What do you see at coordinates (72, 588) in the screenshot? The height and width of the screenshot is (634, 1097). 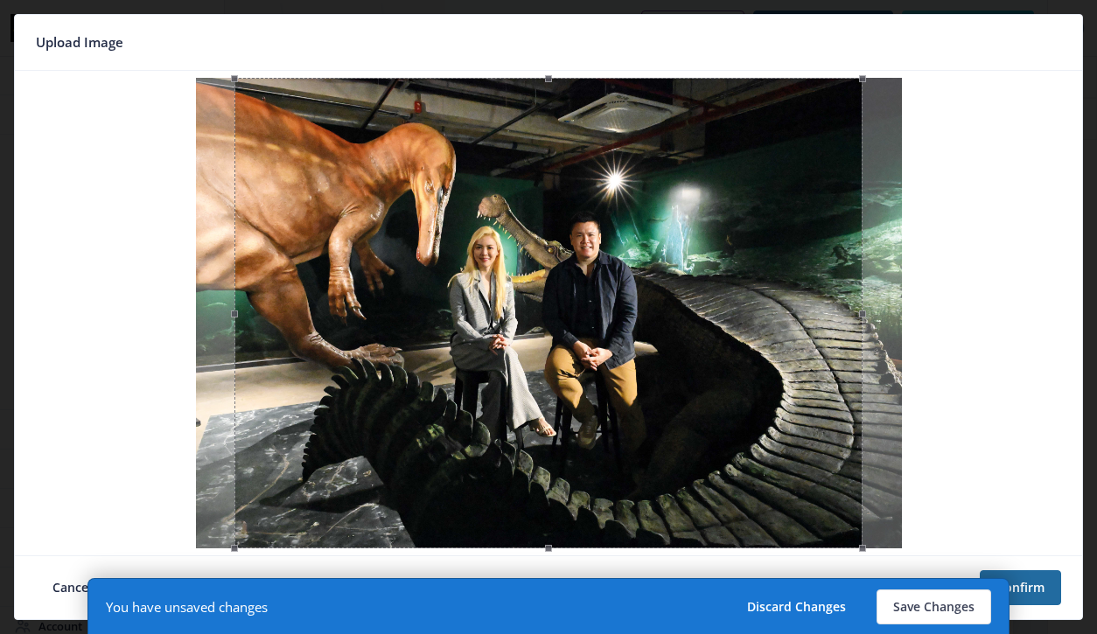 I see `button: Cancel` at bounding box center [72, 588].